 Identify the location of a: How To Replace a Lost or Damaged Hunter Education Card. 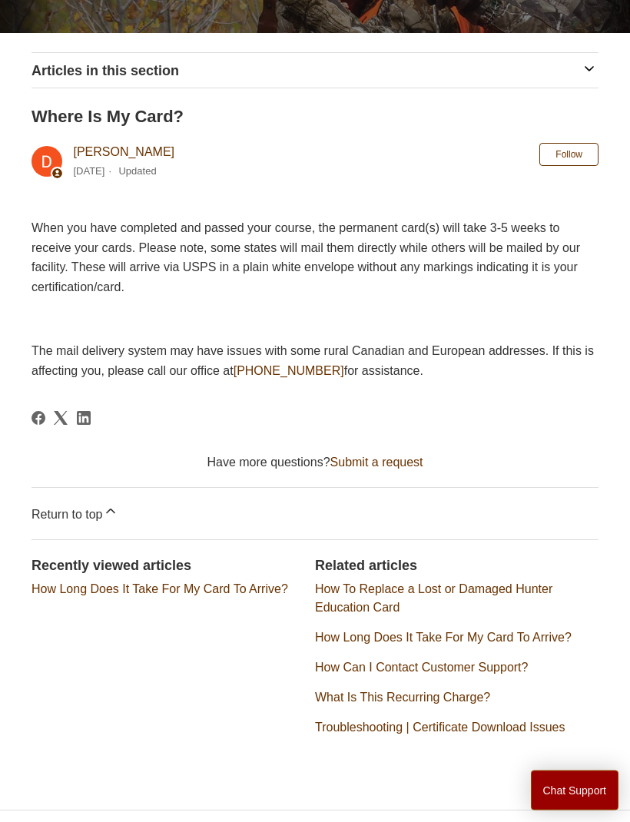
(433, 598).